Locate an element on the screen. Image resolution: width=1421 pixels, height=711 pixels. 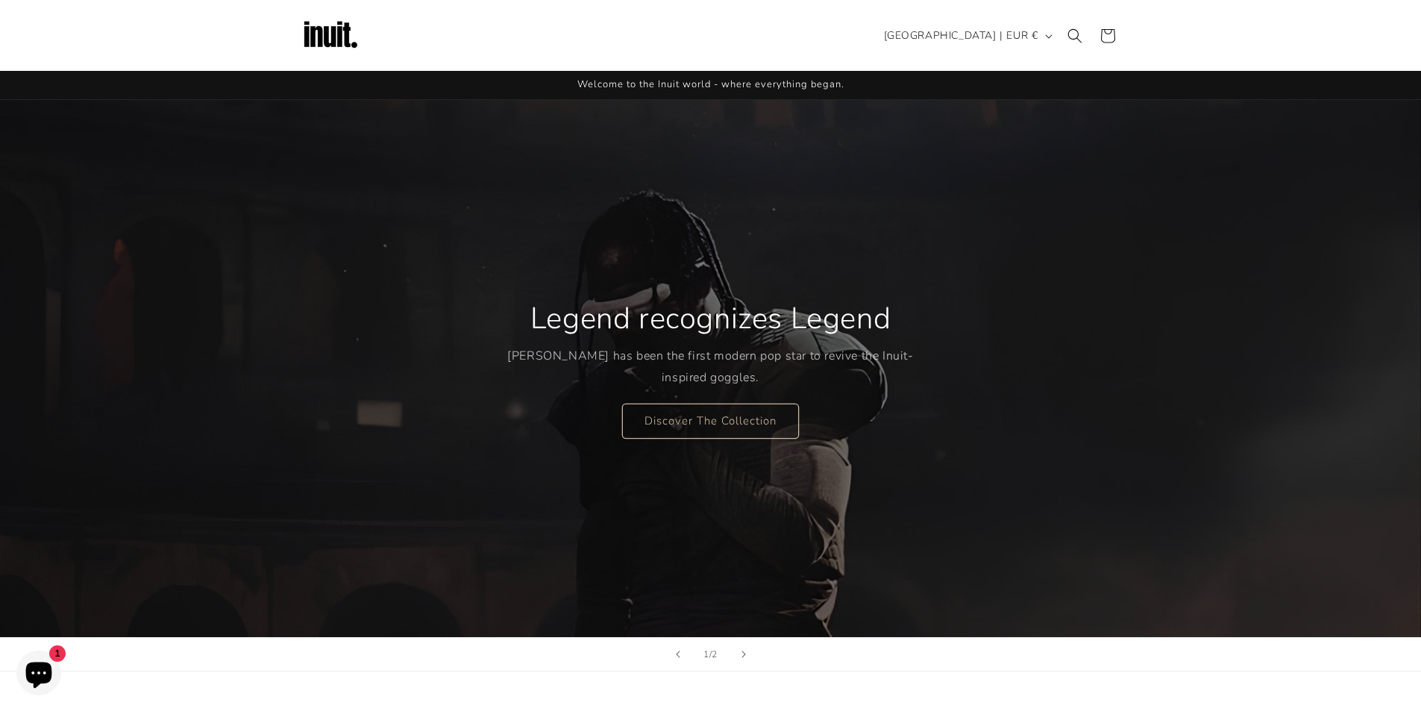
button: Next slide is located at coordinates (744, 654).